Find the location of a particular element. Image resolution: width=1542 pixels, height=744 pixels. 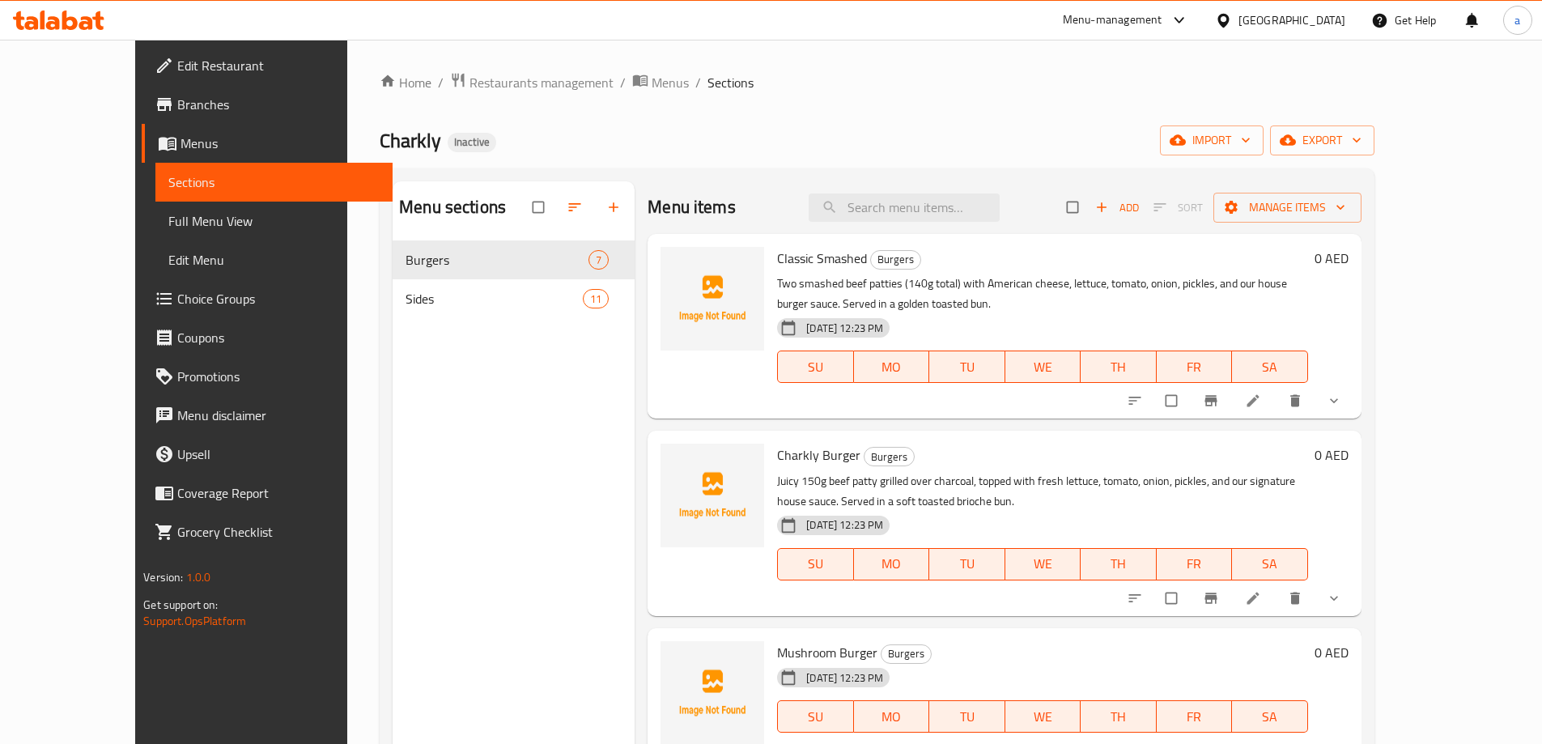

span: SU is located at coordinates (815, 716).